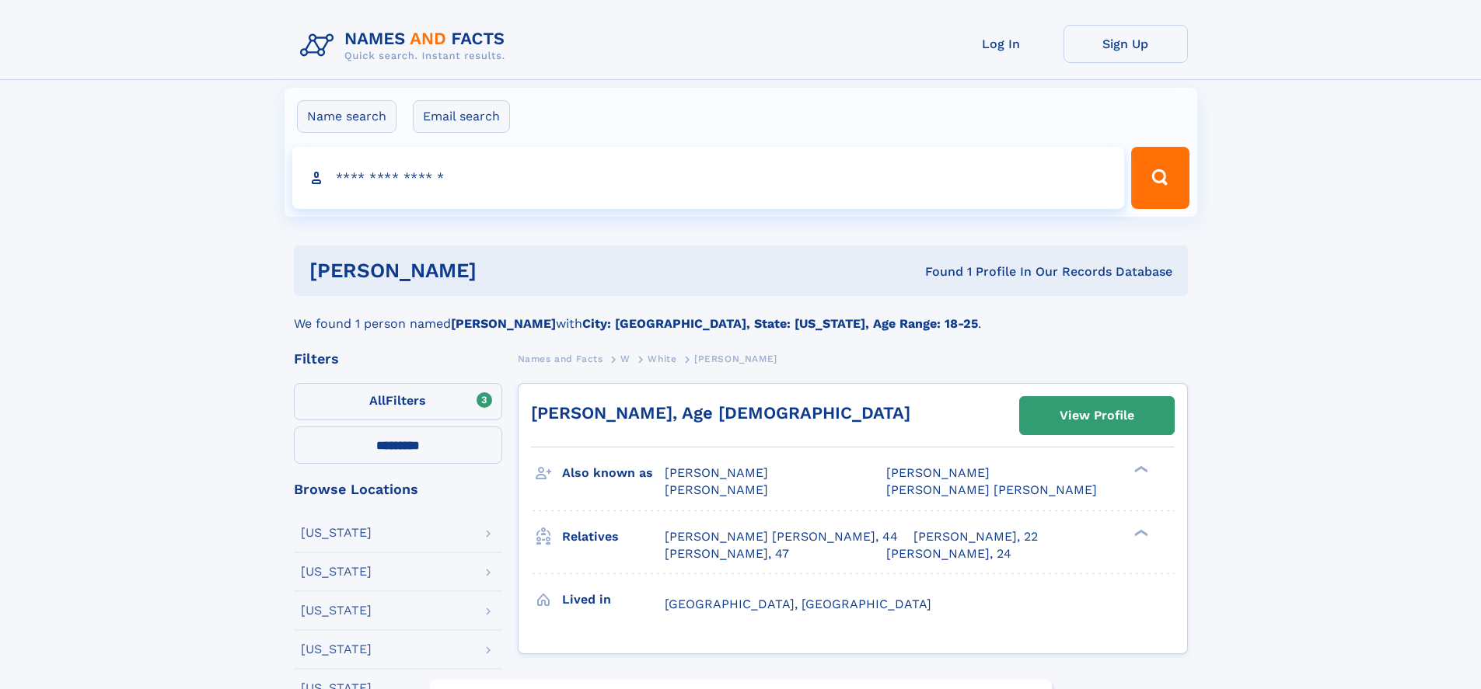 The width and height of the screenshot is (1481, 689). What do you see at coordinates (613, 473) in the screenshot?
I see `h3: Also known as` at bounding box center [613, 473].